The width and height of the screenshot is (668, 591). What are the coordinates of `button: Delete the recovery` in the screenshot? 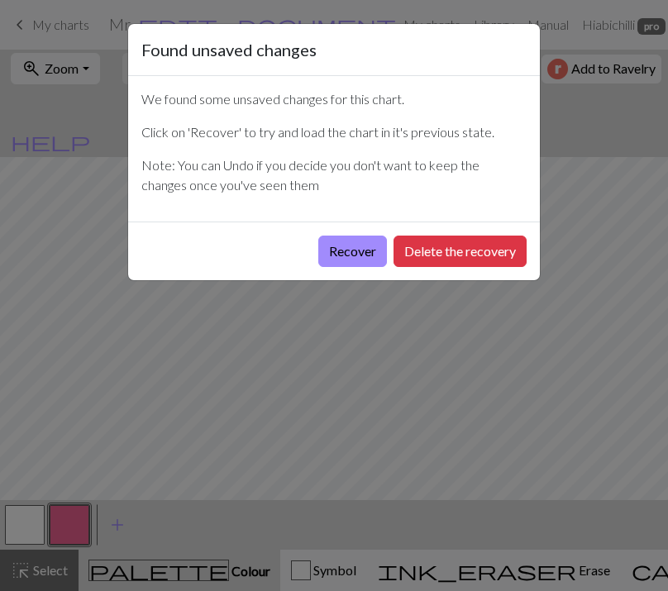 It's located at (459, 251).